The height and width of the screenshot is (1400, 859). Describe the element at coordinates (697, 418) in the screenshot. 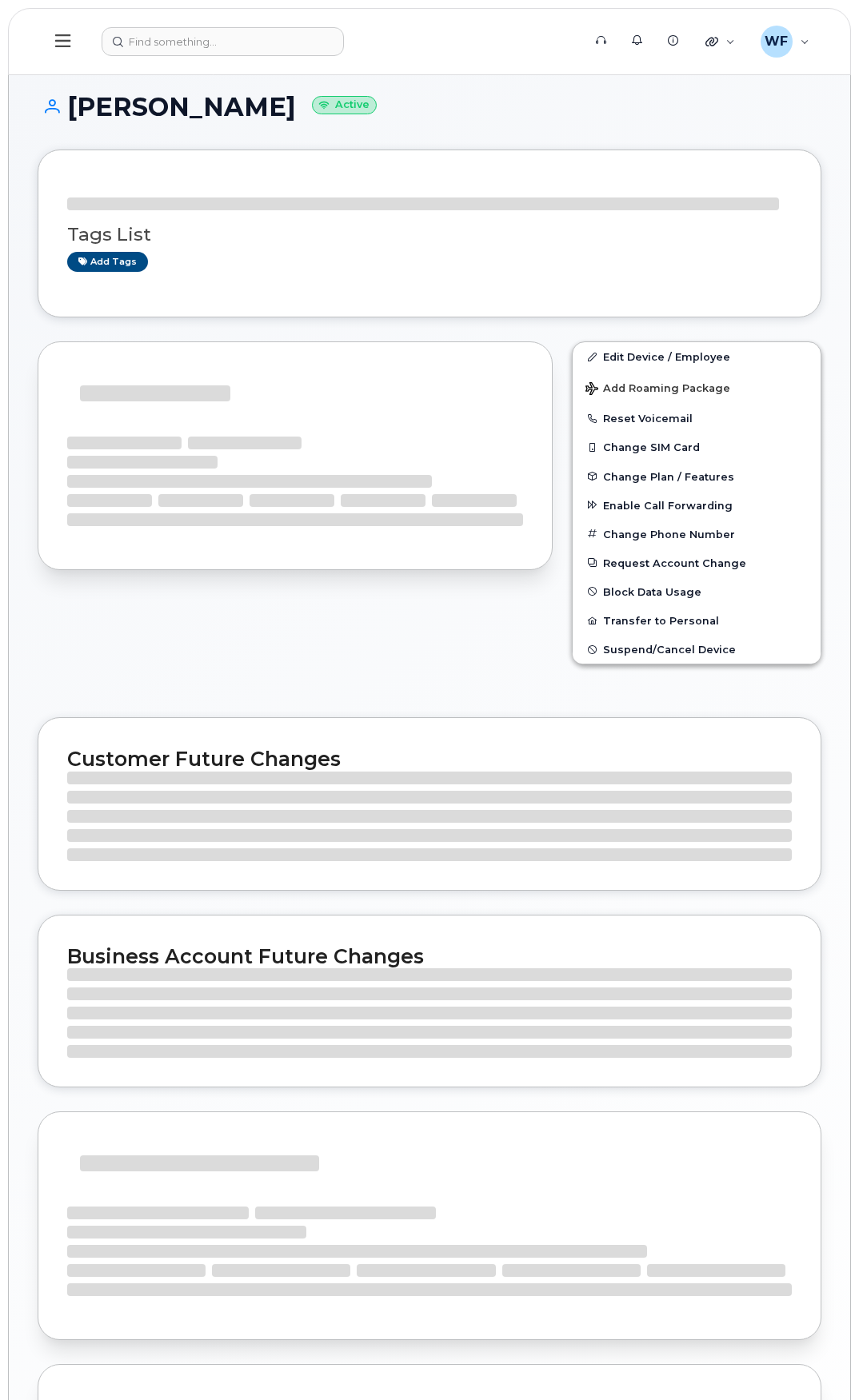

I see `button: Reset Voicemail` at that location.